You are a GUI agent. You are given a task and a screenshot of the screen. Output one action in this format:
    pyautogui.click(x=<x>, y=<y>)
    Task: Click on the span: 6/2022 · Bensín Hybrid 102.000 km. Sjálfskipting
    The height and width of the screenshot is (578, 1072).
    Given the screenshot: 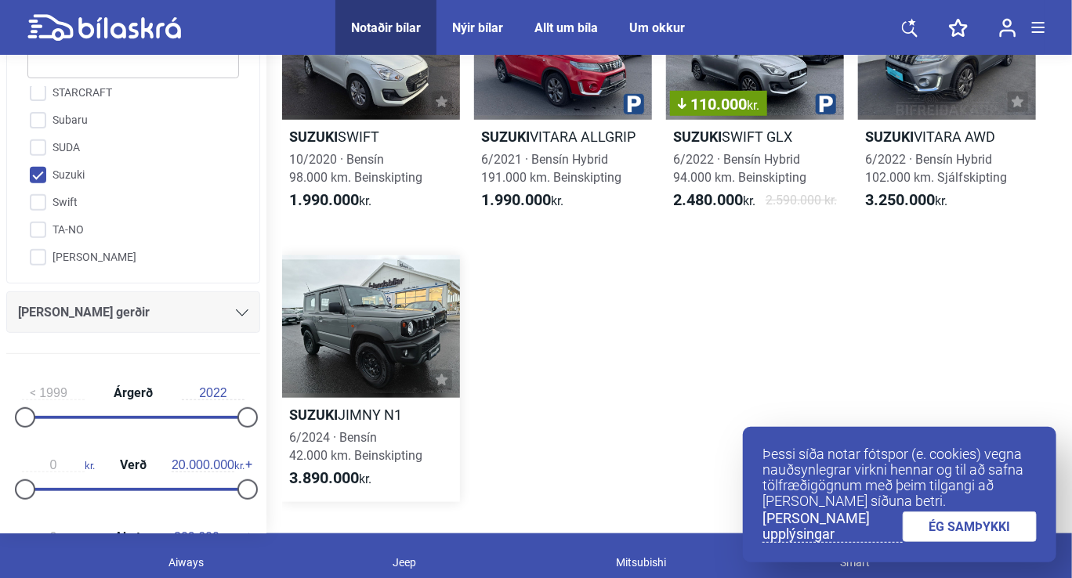 What is the action you would take?
    pyautogui.click(x=935, y=168)
    